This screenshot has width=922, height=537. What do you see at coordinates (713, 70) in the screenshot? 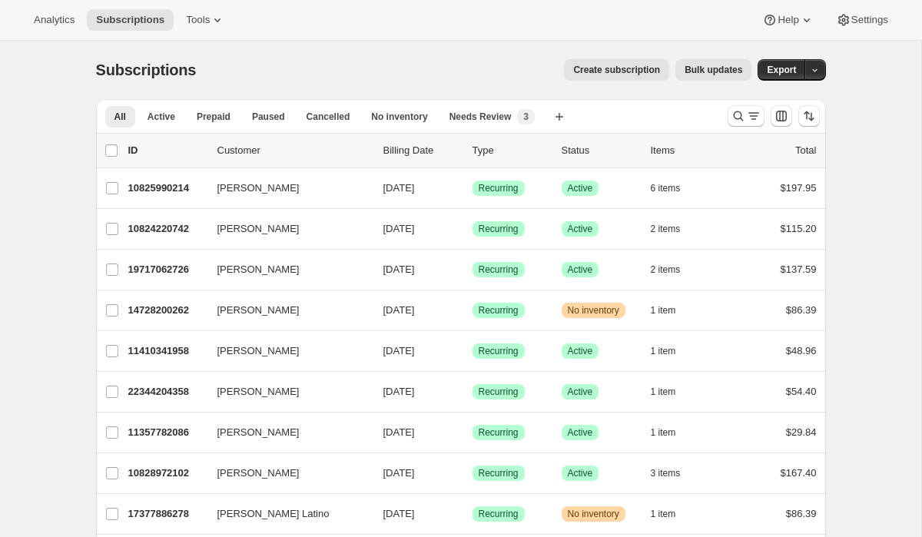
I see `button: Bulk updates` at bounding box center [713, 70].